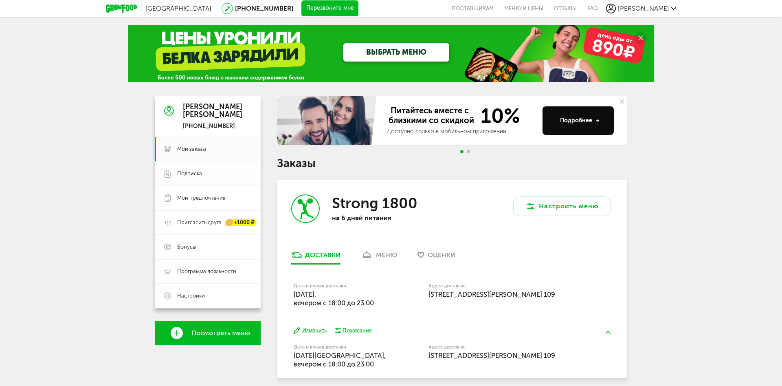 This screenshot has width=782, height=386. I want to click on img: arrow-up-green.5eb5f82.svg, so click(608, 332).